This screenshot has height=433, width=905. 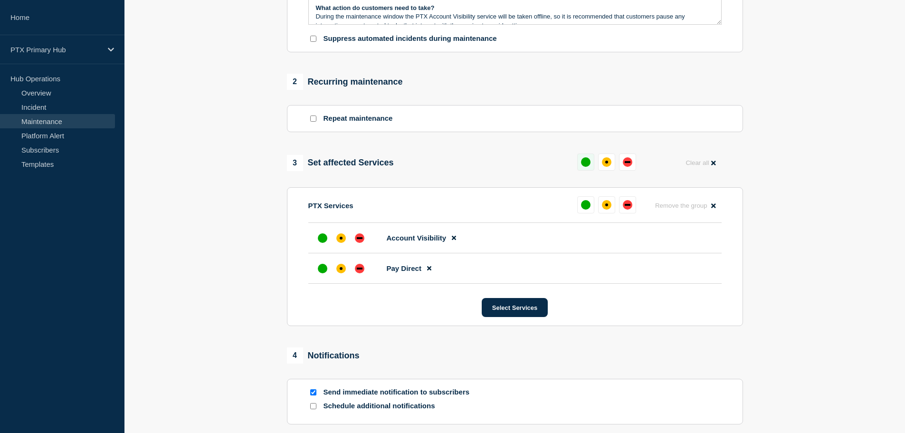 I want to click on input: Send immediate notification to subscribers, so click(x=313, y=392).